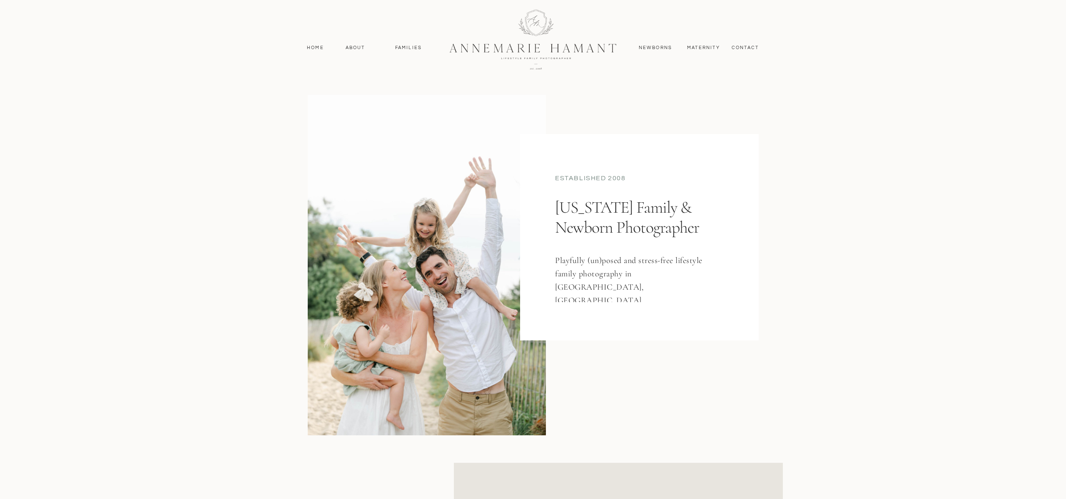 The image size is (1066, 499). Describe the element at coordinates (315, 48) in the screenshot. I see `a: Home` at that location.